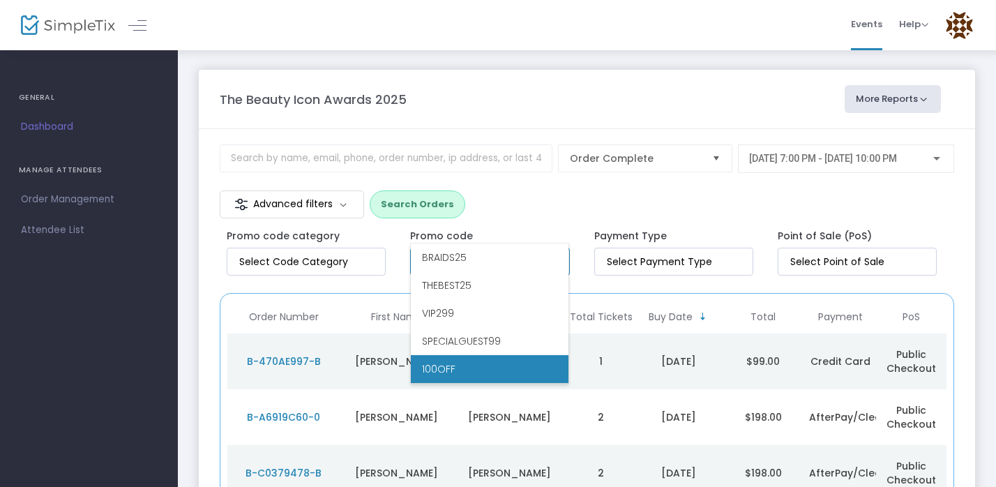 The width and height of the screenshot is (996, 487). What do you see at coordinates (284, 317) in the screenshot?
I see `span: Order Number` at bounding box center [284, 317].